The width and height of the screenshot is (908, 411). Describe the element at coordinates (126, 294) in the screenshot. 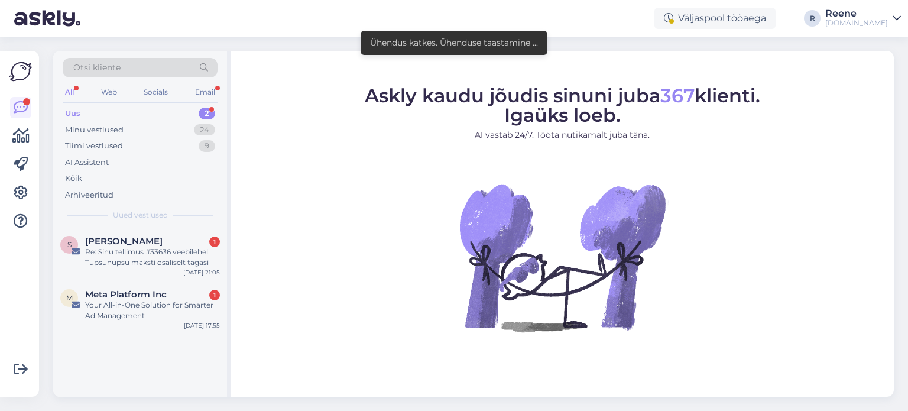

I see `span: Meta Platform Inc` at that location.